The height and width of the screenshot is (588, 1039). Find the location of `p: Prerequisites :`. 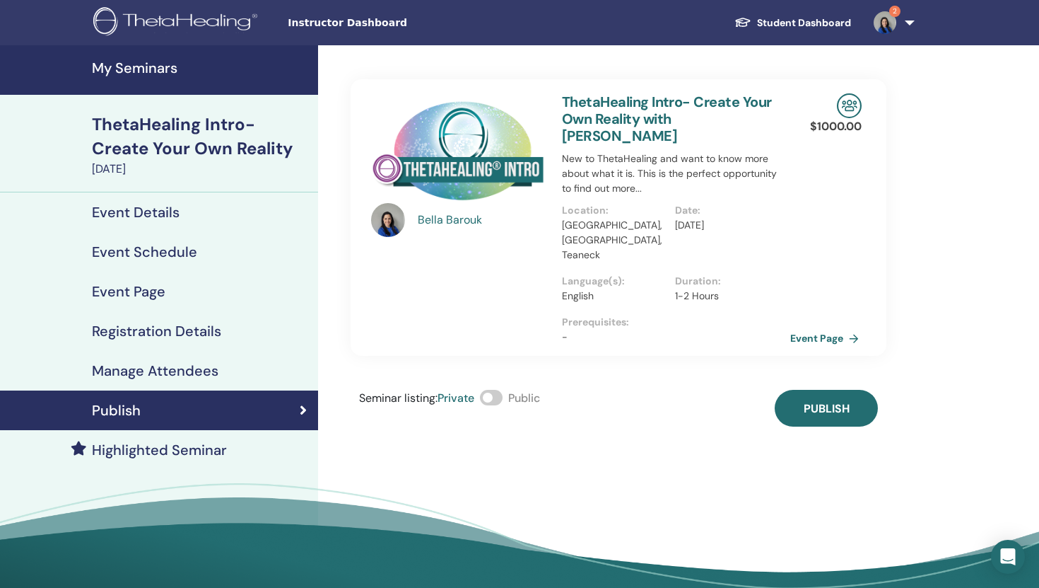

p: Prerequisites : is located at coordinates (675, 322).